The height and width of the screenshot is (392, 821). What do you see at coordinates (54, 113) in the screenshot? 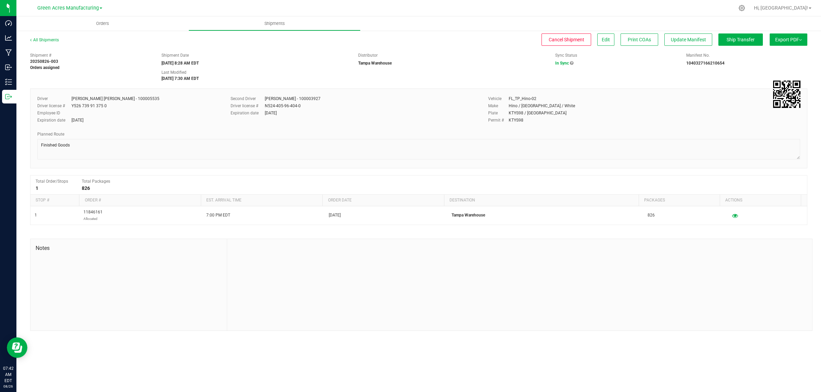
I see `label: Employee ID` at bounding box center [54, 113].